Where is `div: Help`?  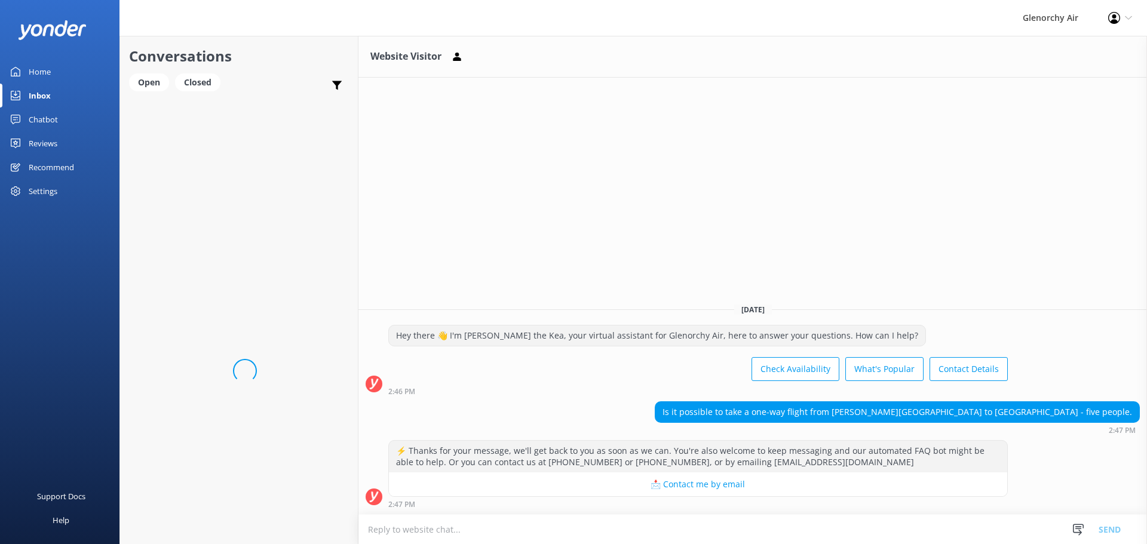 div: Help is located at coordinates (61, 520).